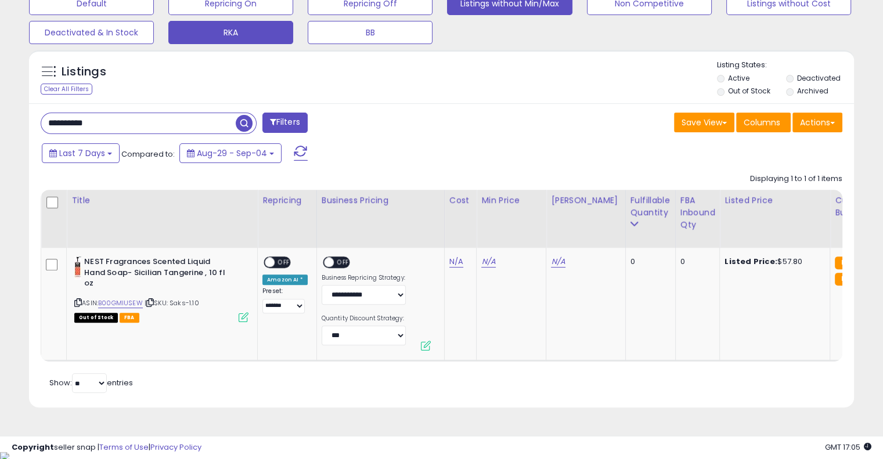 The width and height of the screenshot is (883, 459). What do you see at coordinates (232, 153) in the screenshot?
I see `span: Aug-29 - Sep-04` at bounding box center [232, 153].